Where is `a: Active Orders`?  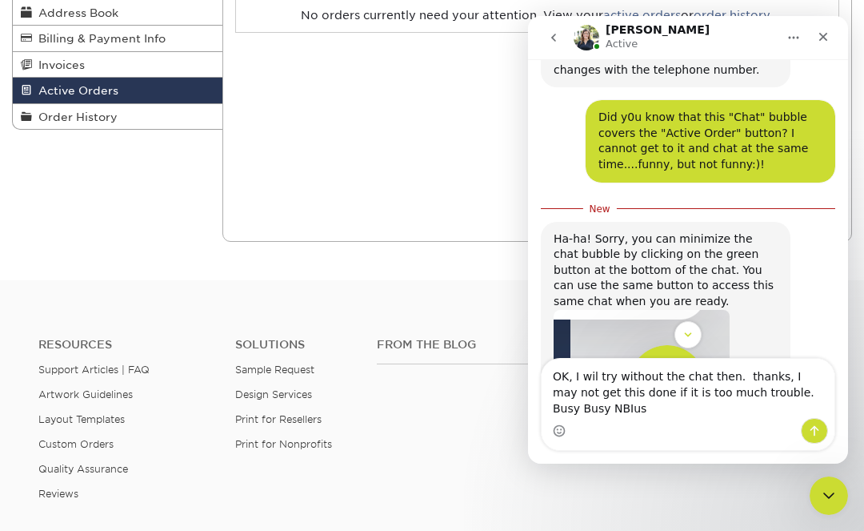
a: Active Orders is located at coordinates (118, 90).